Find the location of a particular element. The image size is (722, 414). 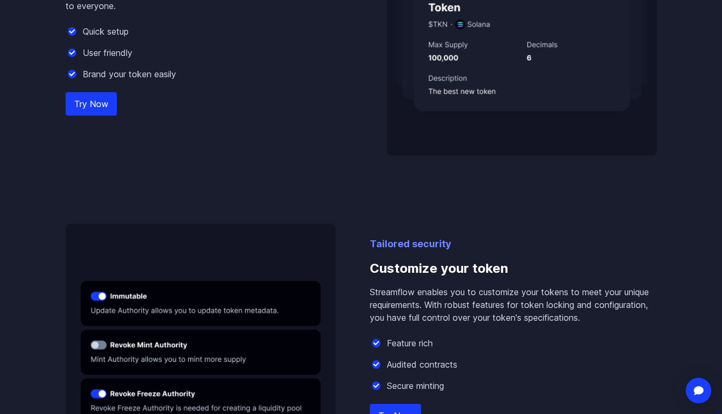

p: Audited contracts is located at coordinates (422, 365).